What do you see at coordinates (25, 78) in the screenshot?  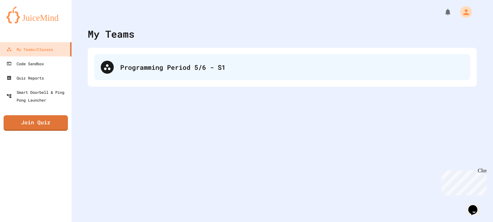 I see `div: Quiz Reports` at bounding box center [25, 78].